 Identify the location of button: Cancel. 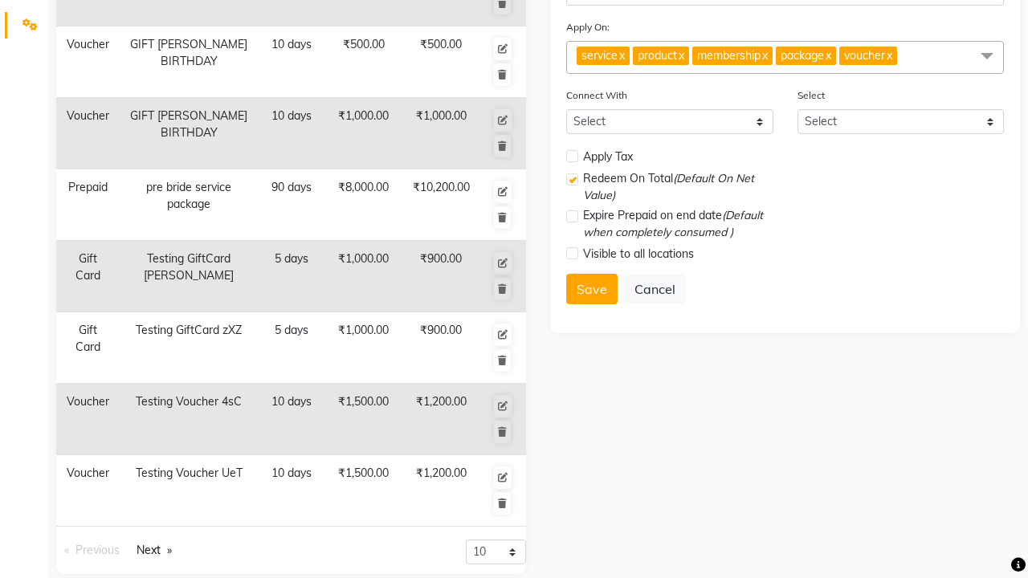
(654, 289).